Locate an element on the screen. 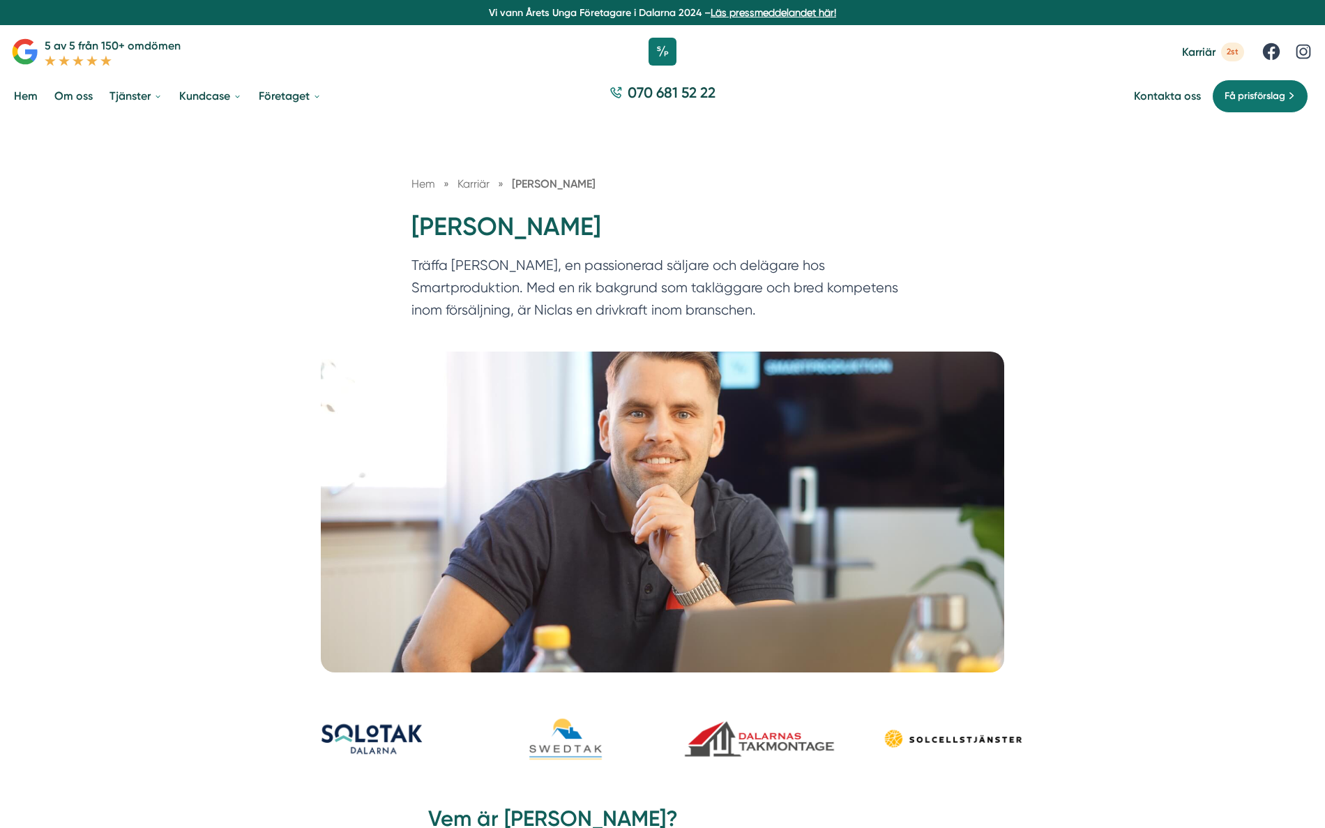 The width and height of the screenshot is (1325, 828). span: Hem is located at coordinates (423, 183).